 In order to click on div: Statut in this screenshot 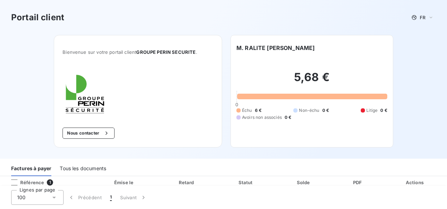, I will do `click(246, 182)`.